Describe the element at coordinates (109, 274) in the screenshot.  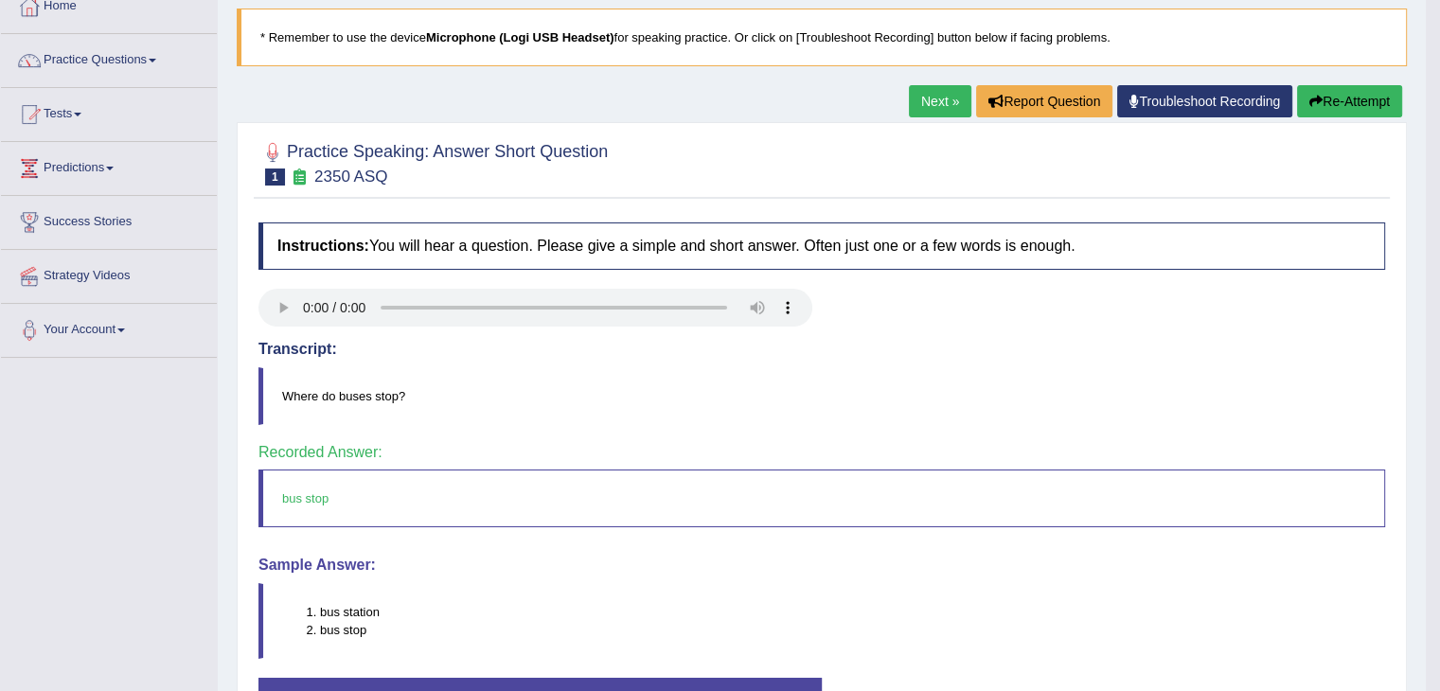
I see `a: Strategy Videos` at that location.